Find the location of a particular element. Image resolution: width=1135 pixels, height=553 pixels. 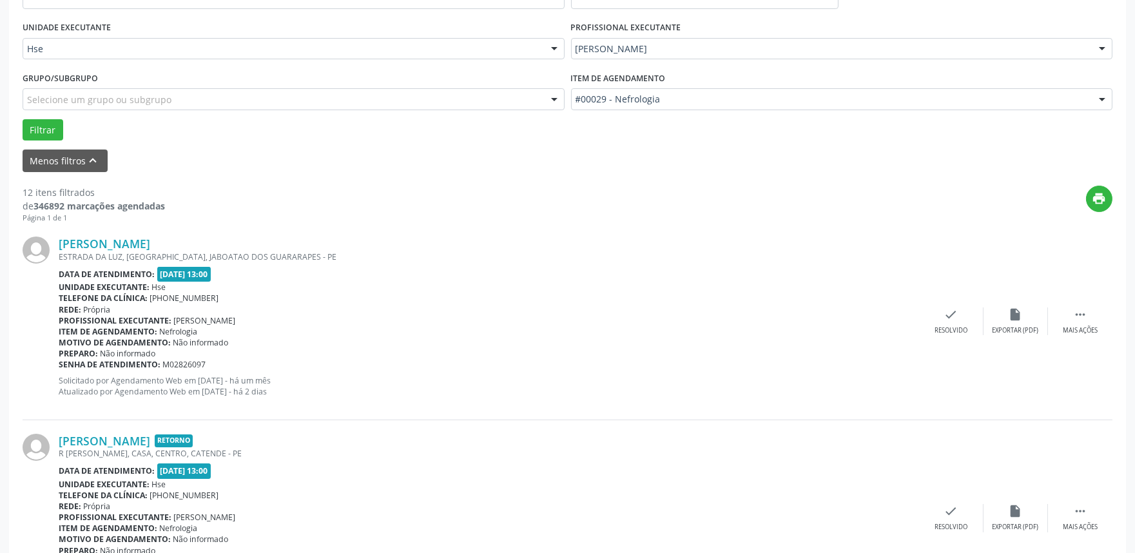

span: #00029 - Nefrologia is located at coordinates (831, 99).